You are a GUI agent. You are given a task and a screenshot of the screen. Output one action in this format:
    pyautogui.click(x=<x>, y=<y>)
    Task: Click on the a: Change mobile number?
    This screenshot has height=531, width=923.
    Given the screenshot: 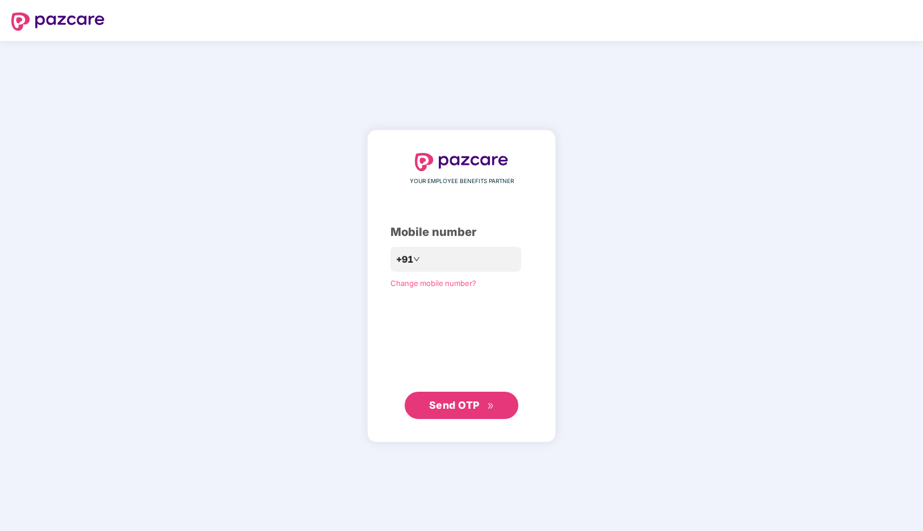 What is the action you would take?
    pyautogui.click(x=433, y=283)
    